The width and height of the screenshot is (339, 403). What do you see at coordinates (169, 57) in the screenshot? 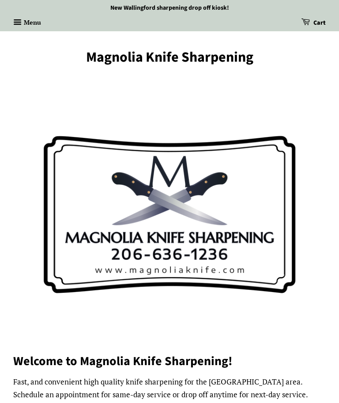
I see `a: Magnolia Knife Sharpening` at bounding box center [169, 57].